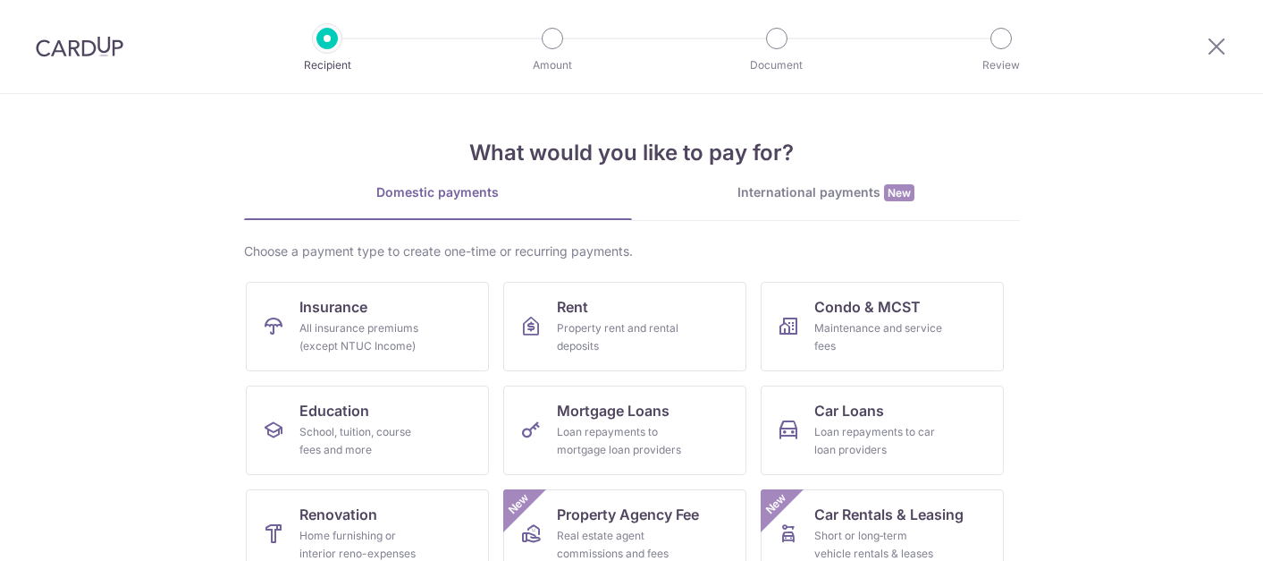 This screenshot has height=561, width=1263. I want to click on div: School, tuition, course fees and more, so click(364, 441).